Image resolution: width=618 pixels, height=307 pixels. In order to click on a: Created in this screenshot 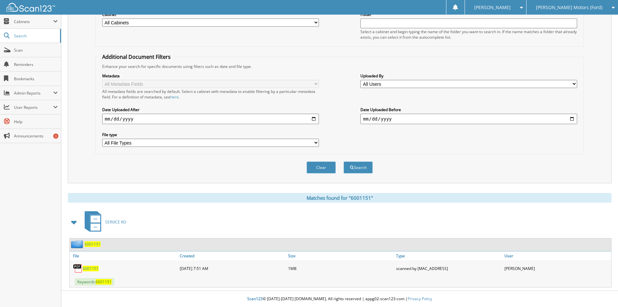, I will do `click(232, 255)`.